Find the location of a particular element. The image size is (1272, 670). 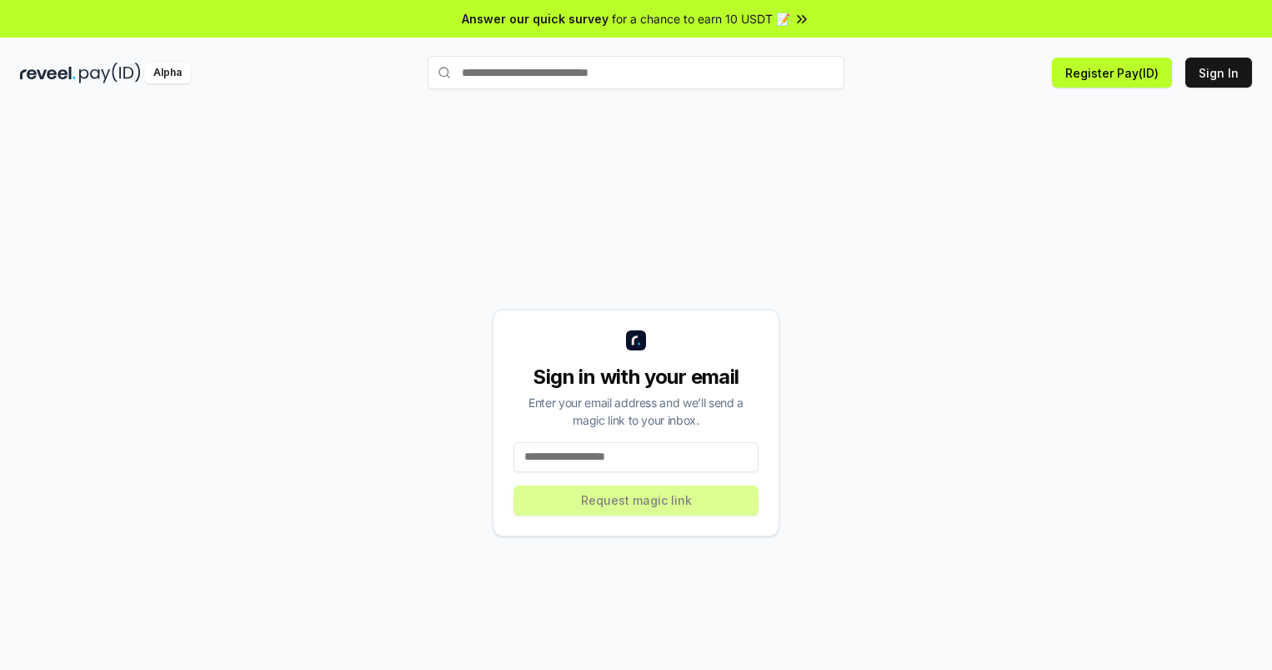

img: reveel_dark is located at coordinates (48, 73).